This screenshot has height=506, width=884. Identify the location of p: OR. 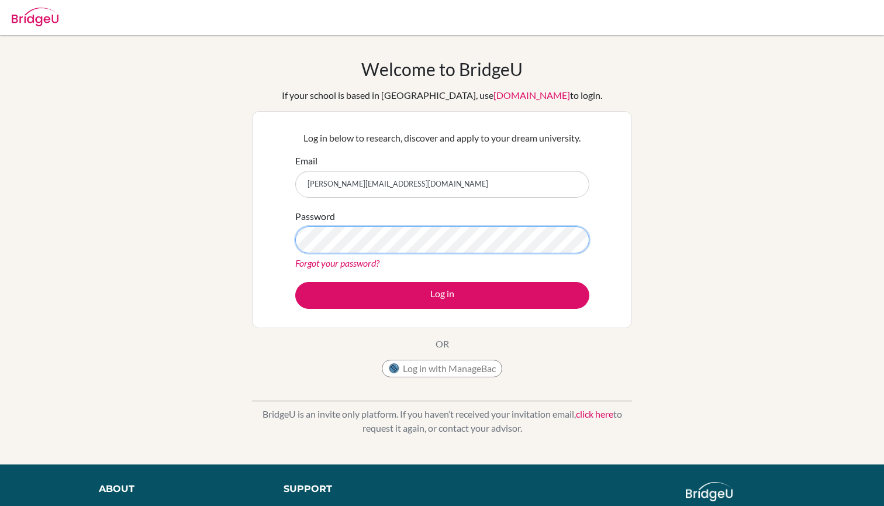
(442, 344).